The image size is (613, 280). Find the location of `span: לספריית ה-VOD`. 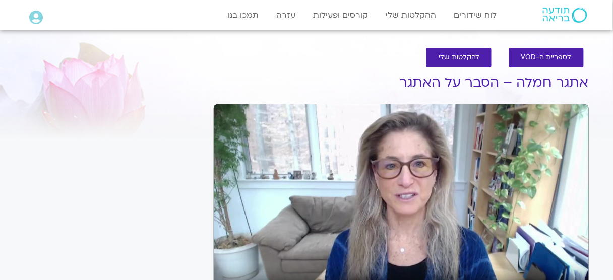

span: לספריית ה-VOD is located at coordinates (546, 57).